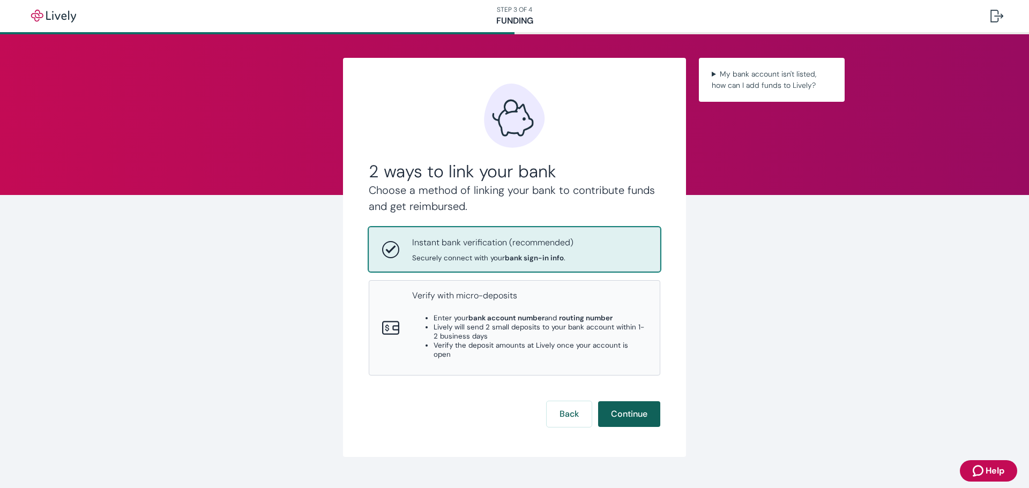  What do you see at coordinates (515, 172) in the screenshot?
I see `h2: 2 ways to link your bank` at bounding box center [515, 172].